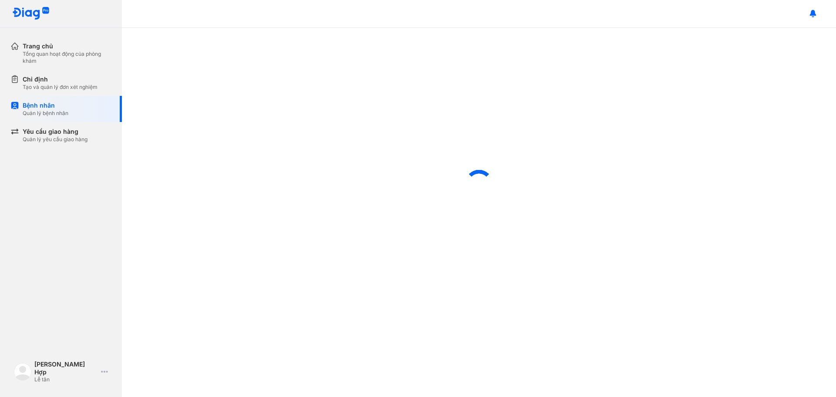  Describe the element at coordinates (55, 139) in the screenshot. I see `div: Quản lý yêu cầu giao hàng` at that location.